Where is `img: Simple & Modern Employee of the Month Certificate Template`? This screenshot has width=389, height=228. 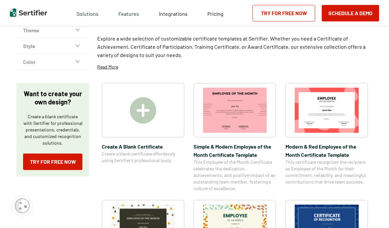 img: Simple & Modern Employee of the Month Certificate Template is located at coordinates (235, 110).